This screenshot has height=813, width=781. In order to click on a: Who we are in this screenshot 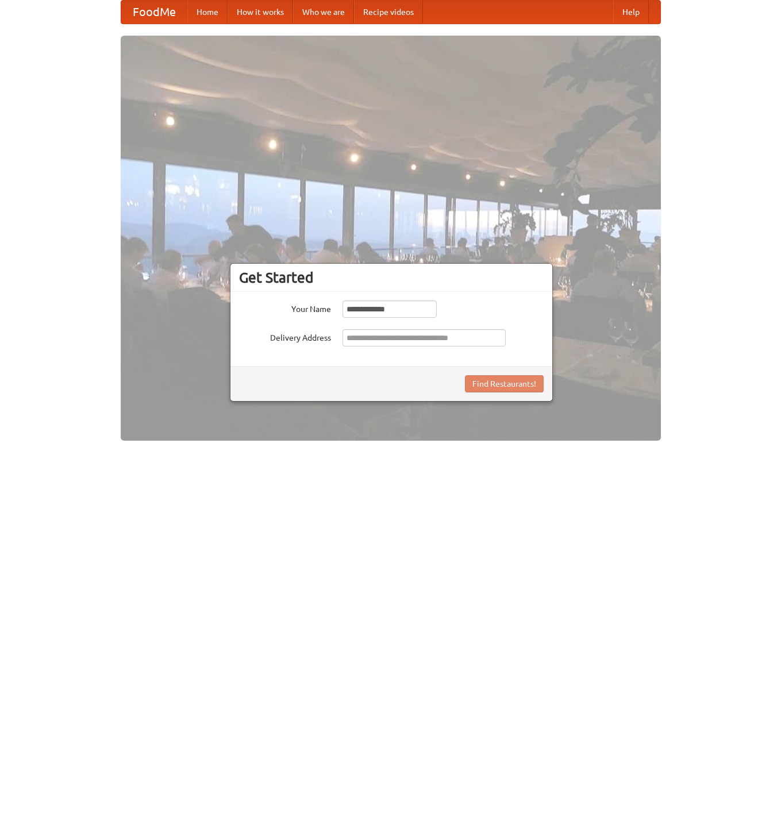, I will do `click(324, 12)`.